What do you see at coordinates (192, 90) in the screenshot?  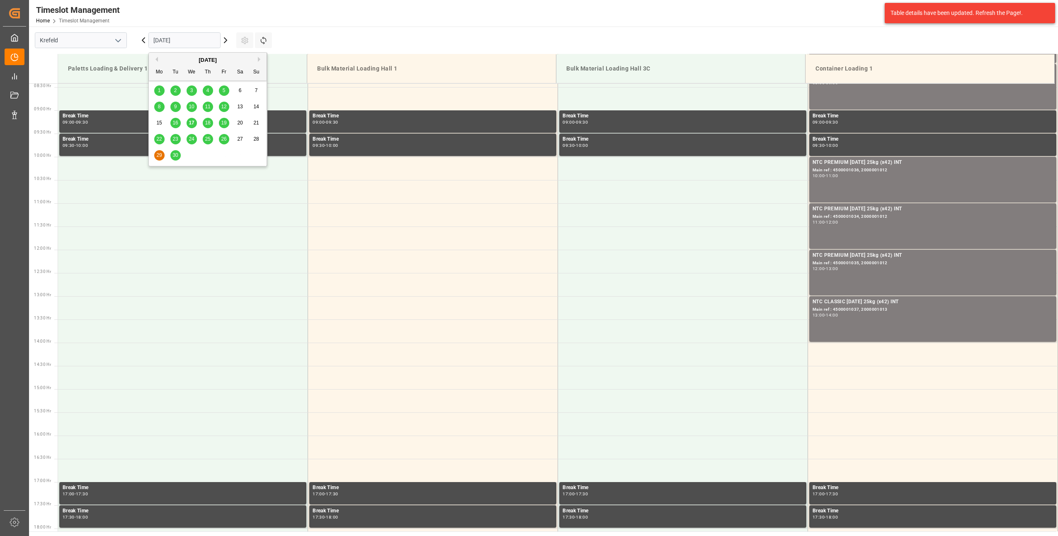 I see `div: Choose Wednesday, September 3rd, 2025` at bounding box center [192, 90].